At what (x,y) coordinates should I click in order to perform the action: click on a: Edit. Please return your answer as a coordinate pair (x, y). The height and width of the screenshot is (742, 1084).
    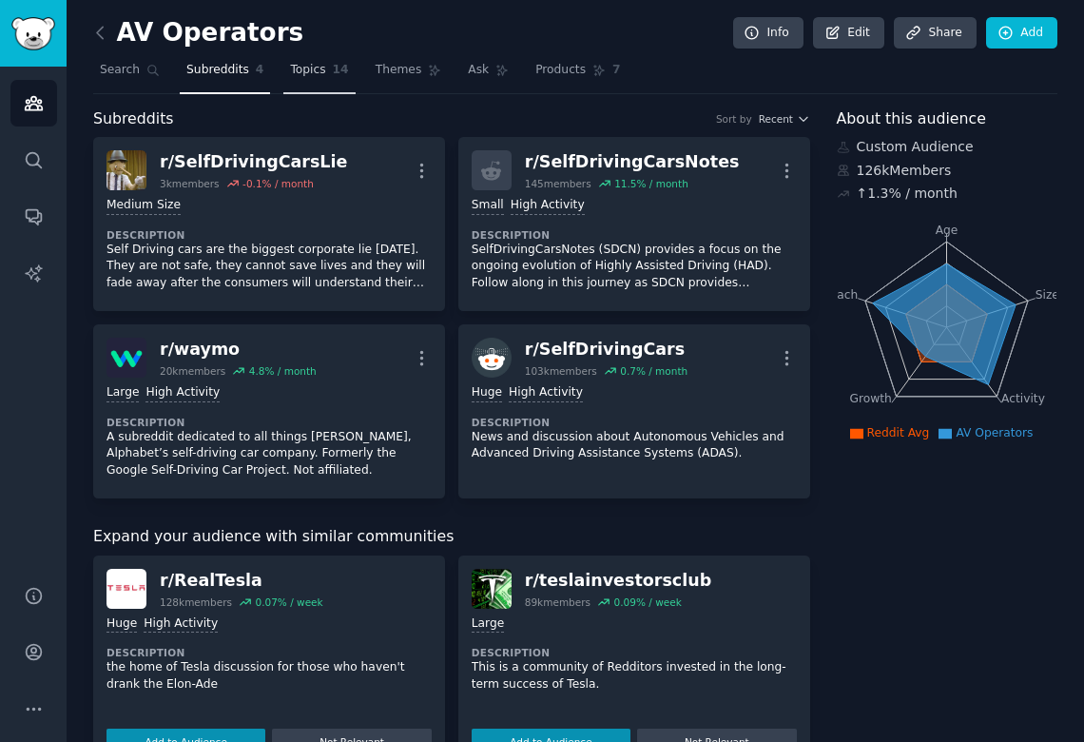
    Looking at the image, I should click on (848, 33).